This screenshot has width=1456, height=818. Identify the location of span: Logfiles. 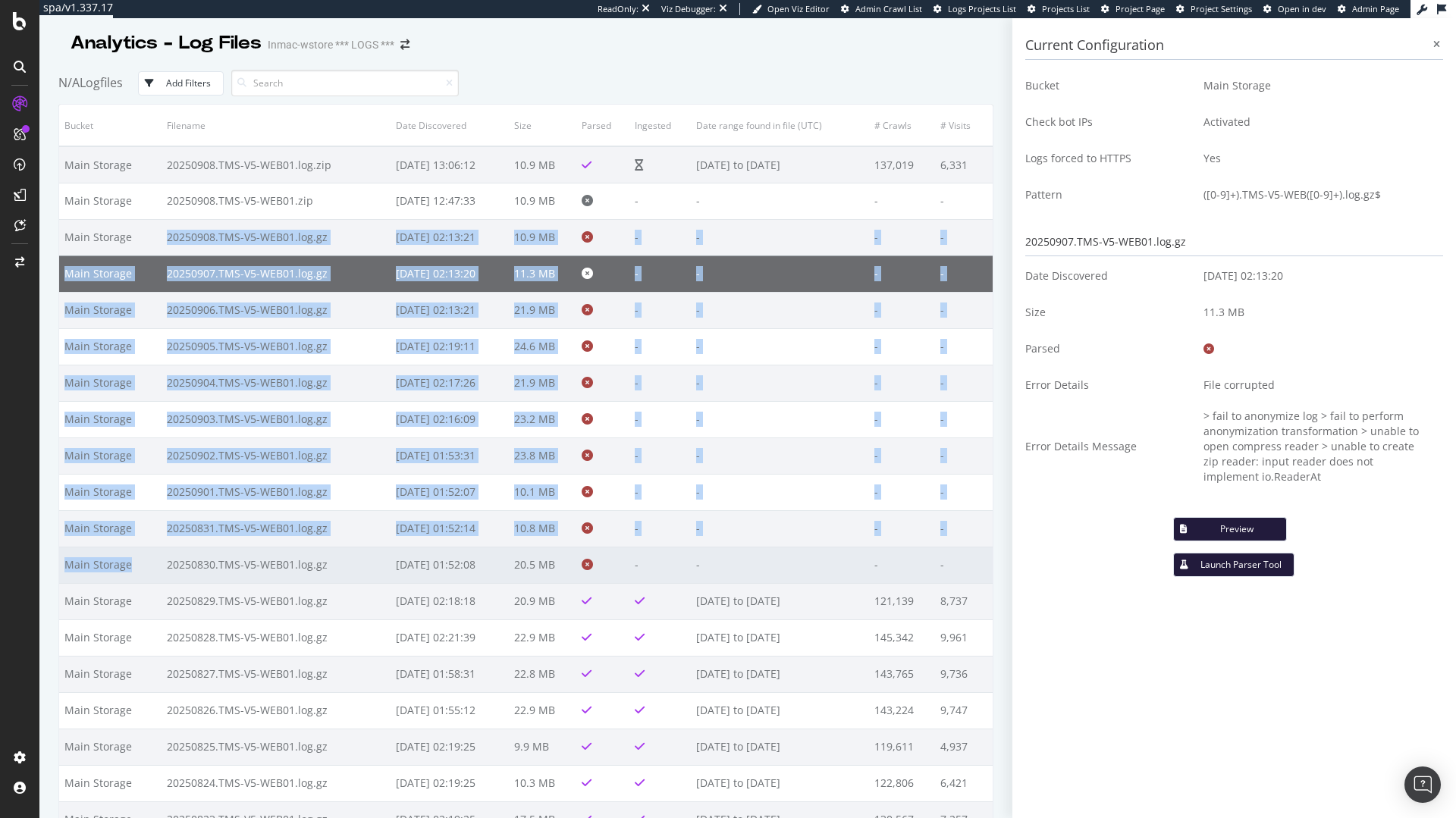
(100, 83).